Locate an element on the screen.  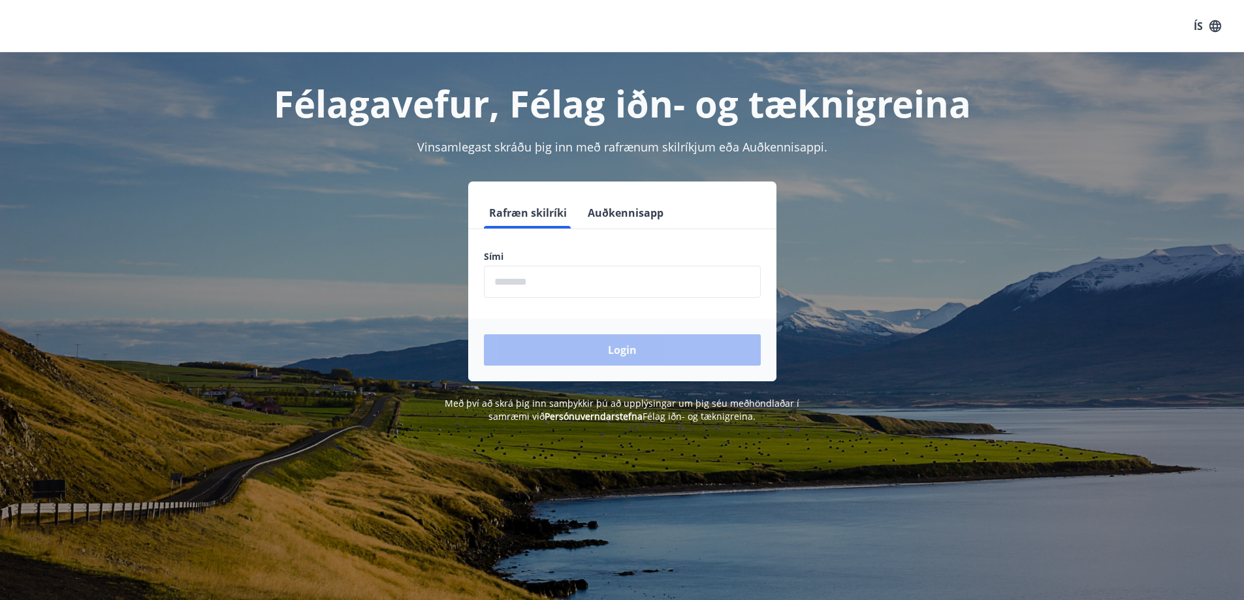
button: Rafræn skilríki is located at coordinates (528, 213).